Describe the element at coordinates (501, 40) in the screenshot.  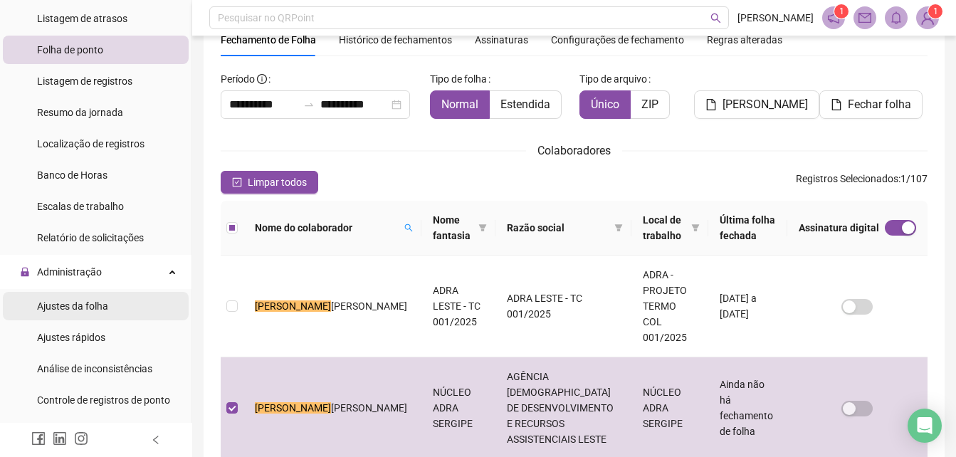
I see `span: Assinaturas` at that location.